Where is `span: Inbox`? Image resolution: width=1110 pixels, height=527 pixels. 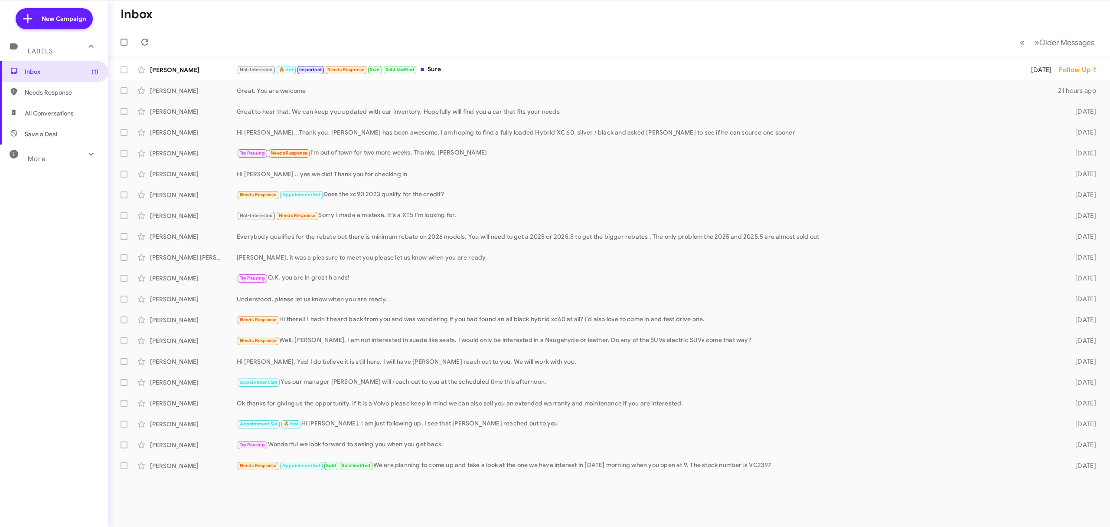 span: Inbox is located at coordinates (62, 72).